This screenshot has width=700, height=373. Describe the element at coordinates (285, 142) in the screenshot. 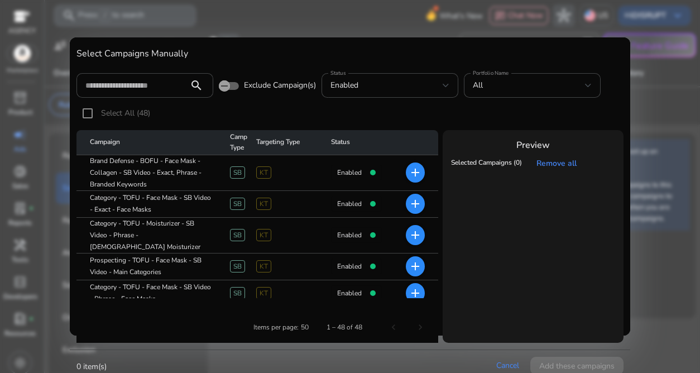

I see `mat-header-cell: Targeting Type` at that location.